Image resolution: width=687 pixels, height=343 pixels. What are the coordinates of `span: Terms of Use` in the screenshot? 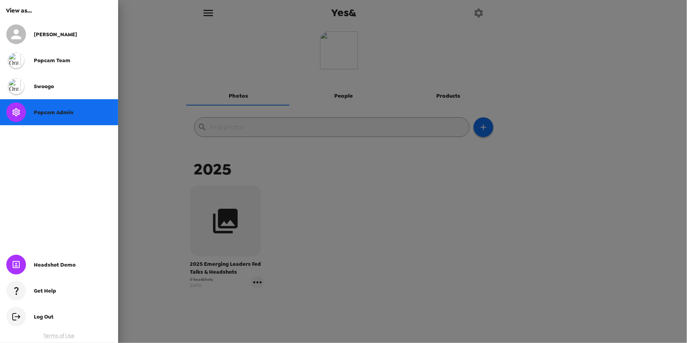 It's located at (59, 335).